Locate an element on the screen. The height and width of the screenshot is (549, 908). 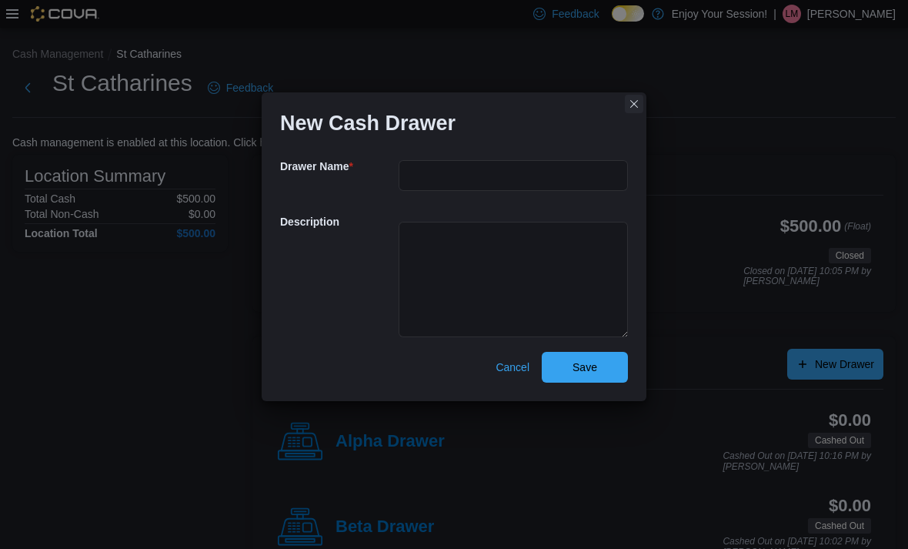
span: Save is located at coordinates (585, 367).